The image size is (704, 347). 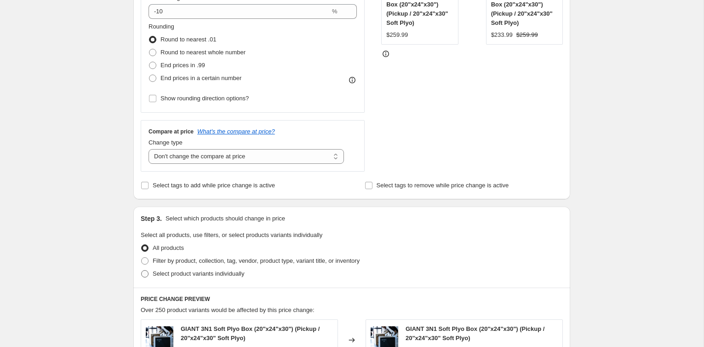 I want to click on i: What's the compare at price?, so click(x=236, y=131).